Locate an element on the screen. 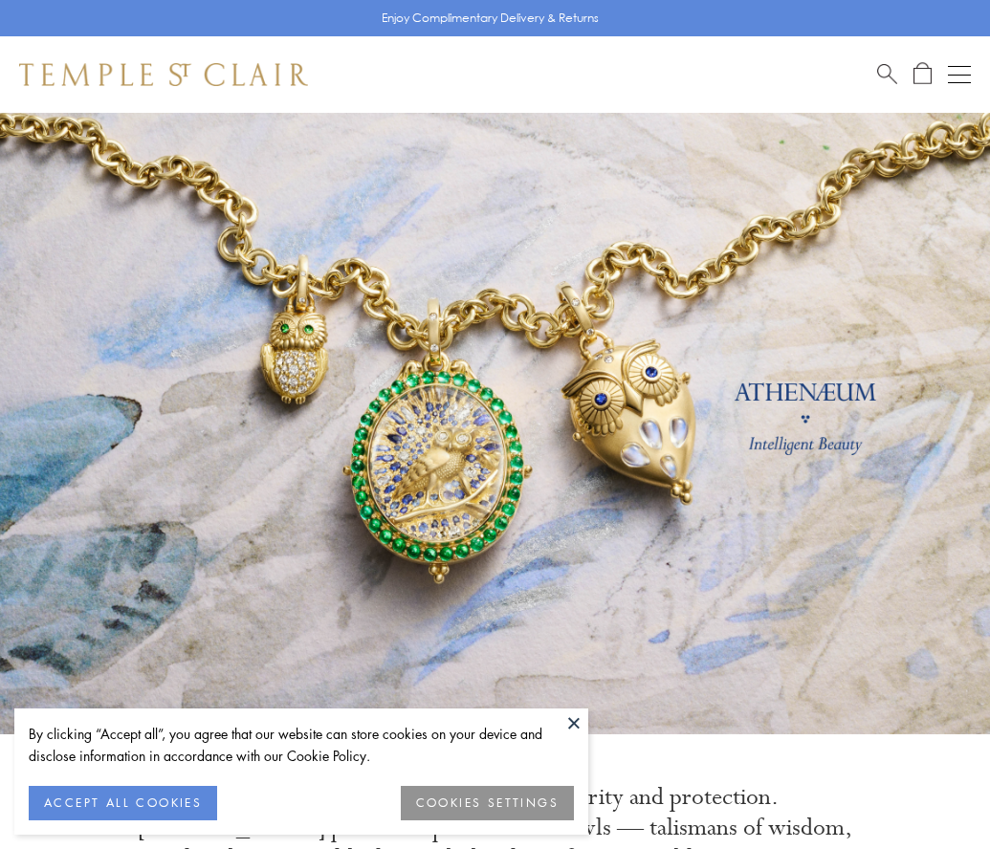  img: Temple St. Clair is located at coordinates (164, 75).